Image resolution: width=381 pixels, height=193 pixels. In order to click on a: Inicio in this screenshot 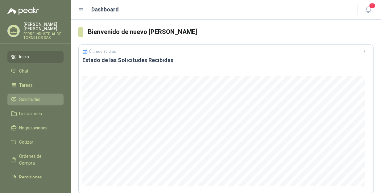, I will do `click(35, 57)`.